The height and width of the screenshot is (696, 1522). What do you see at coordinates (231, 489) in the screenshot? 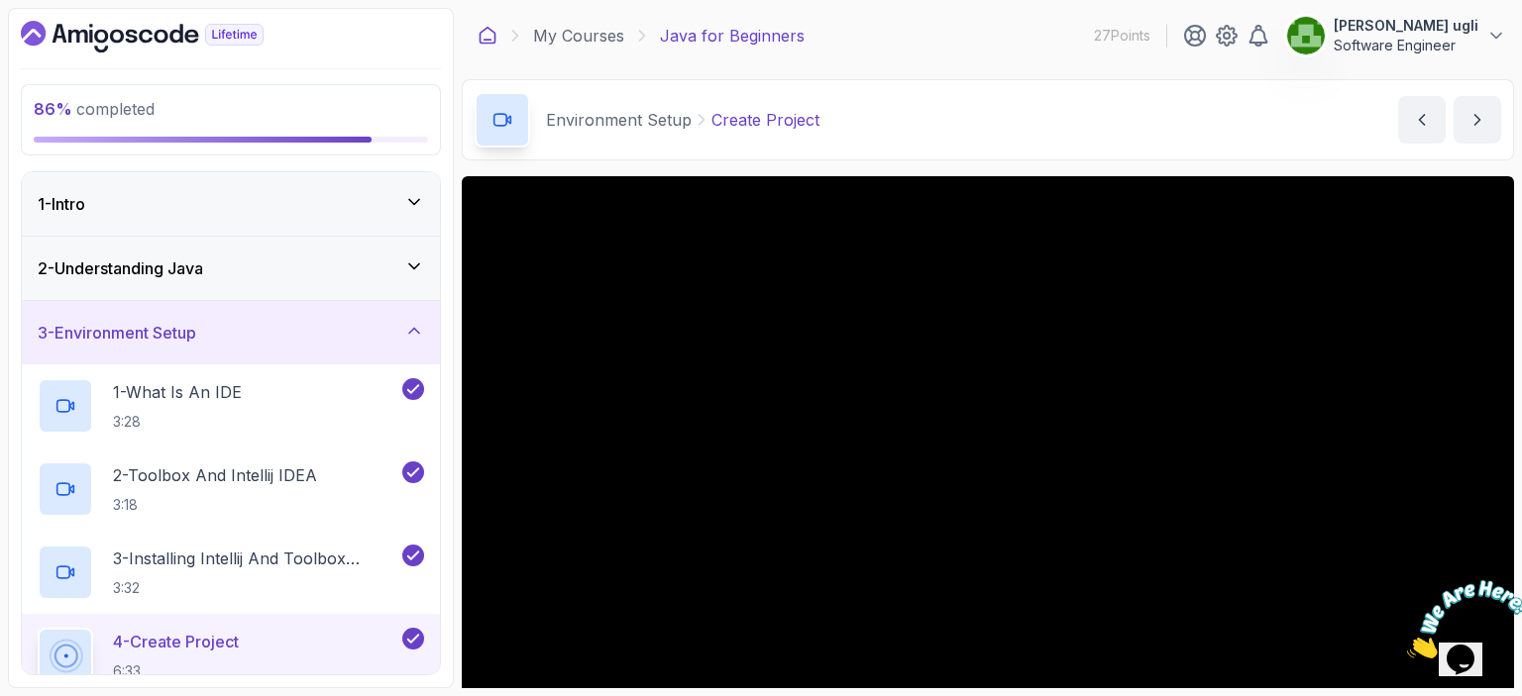
I see `button: 2-Toolbox And Intellij IDEA3:18` at bounding box center [231, 489].